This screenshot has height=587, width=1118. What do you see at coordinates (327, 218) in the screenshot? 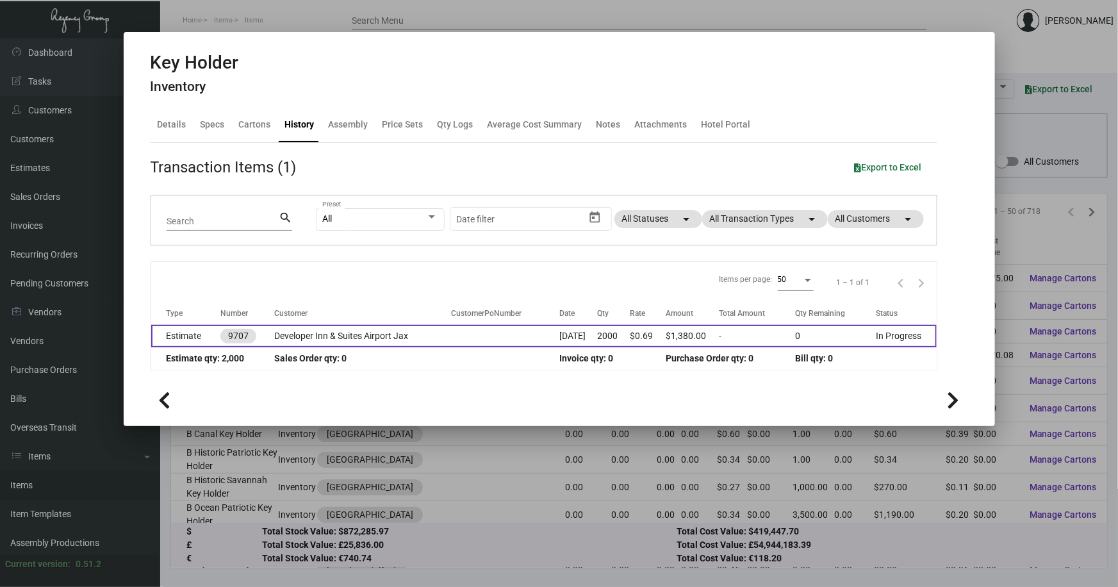
I see `span: All` at bounding box center [327, 218].